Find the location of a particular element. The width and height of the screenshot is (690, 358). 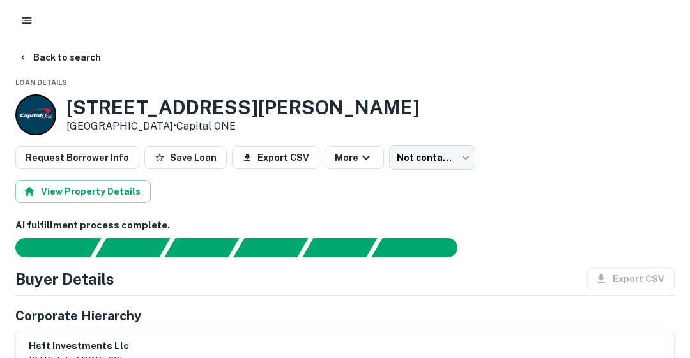

div: Chat Widget is located at coordinates (658, 287).